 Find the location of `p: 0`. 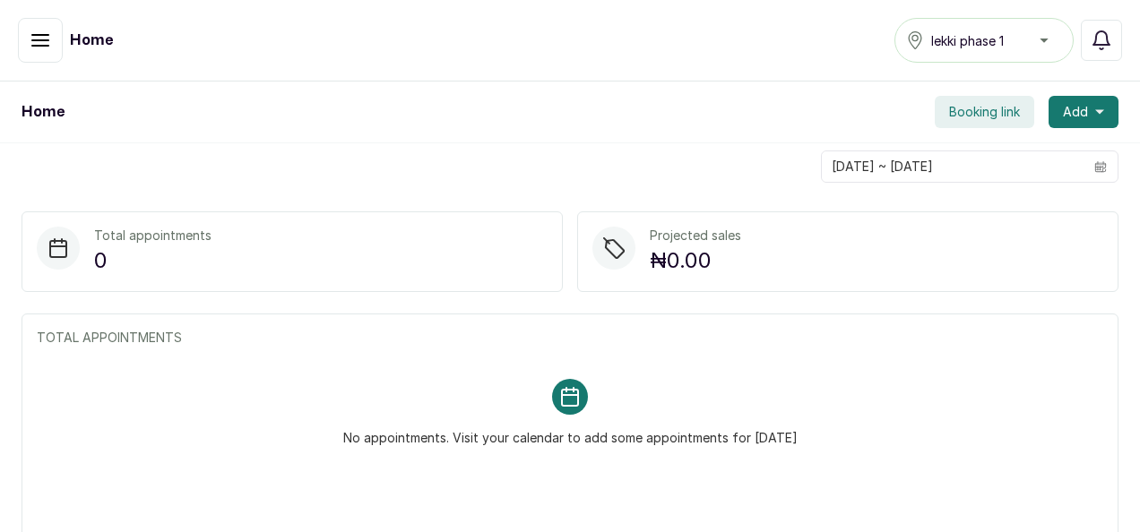

p: 0 is located at coordinates (152, 261).